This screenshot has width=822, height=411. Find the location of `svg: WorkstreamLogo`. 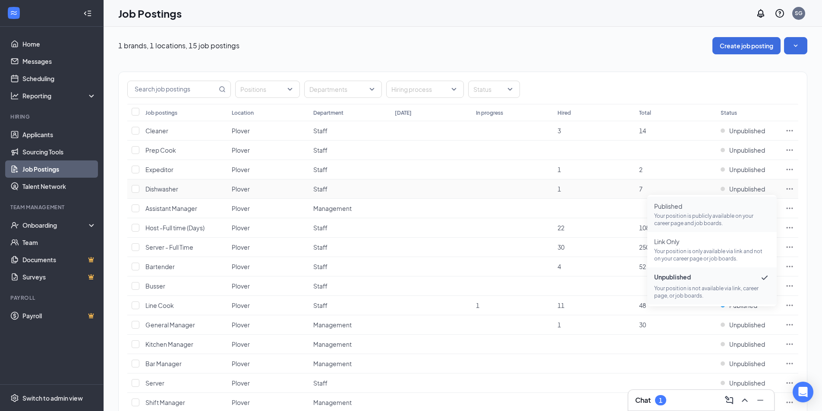

svg: WorkstreamLogo is located at coordinates (14, 13).